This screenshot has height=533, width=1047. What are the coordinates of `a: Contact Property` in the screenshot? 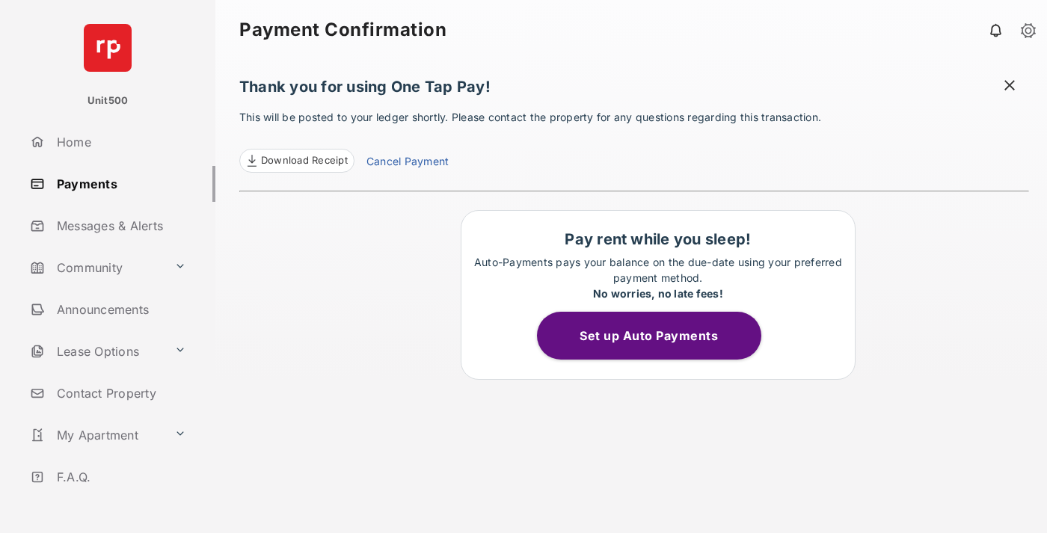 It's located at (120, 393).